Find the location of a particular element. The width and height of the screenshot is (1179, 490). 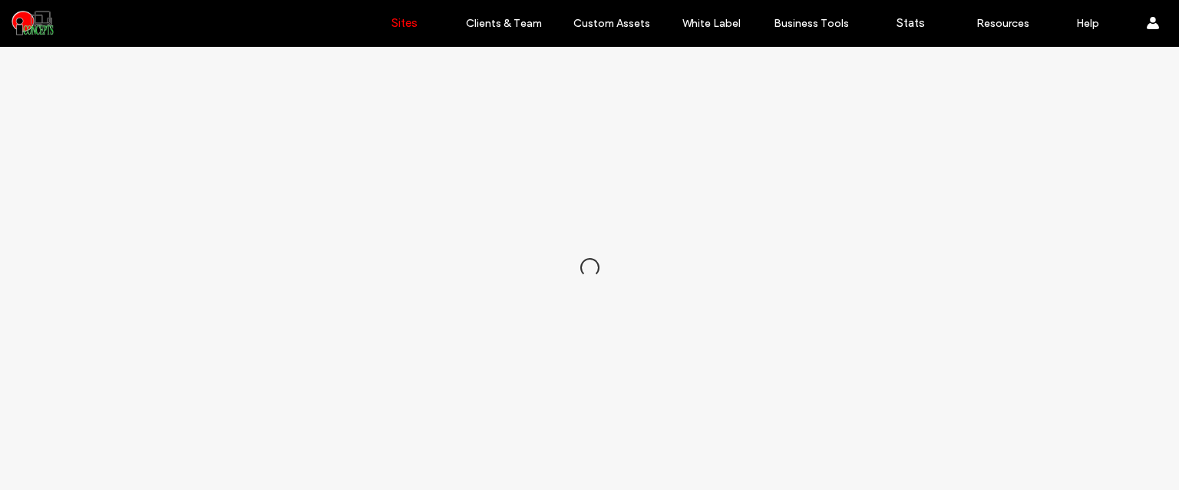

label: Help is located at coordinates (1088, 23).